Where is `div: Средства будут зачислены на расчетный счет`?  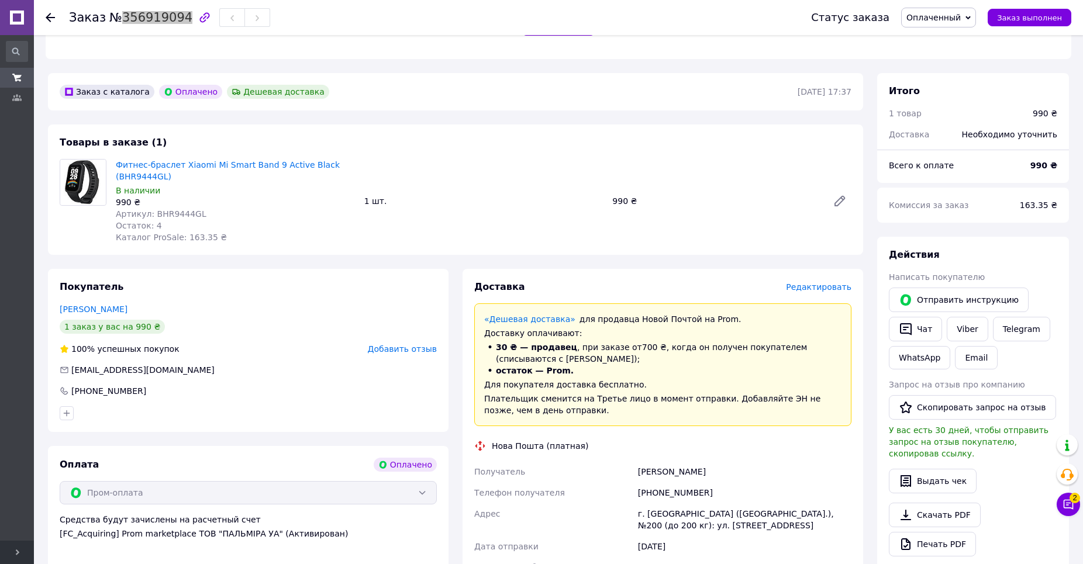 div: Средства будут зачислены на расчетный счет is located at coordinates (248, 527).